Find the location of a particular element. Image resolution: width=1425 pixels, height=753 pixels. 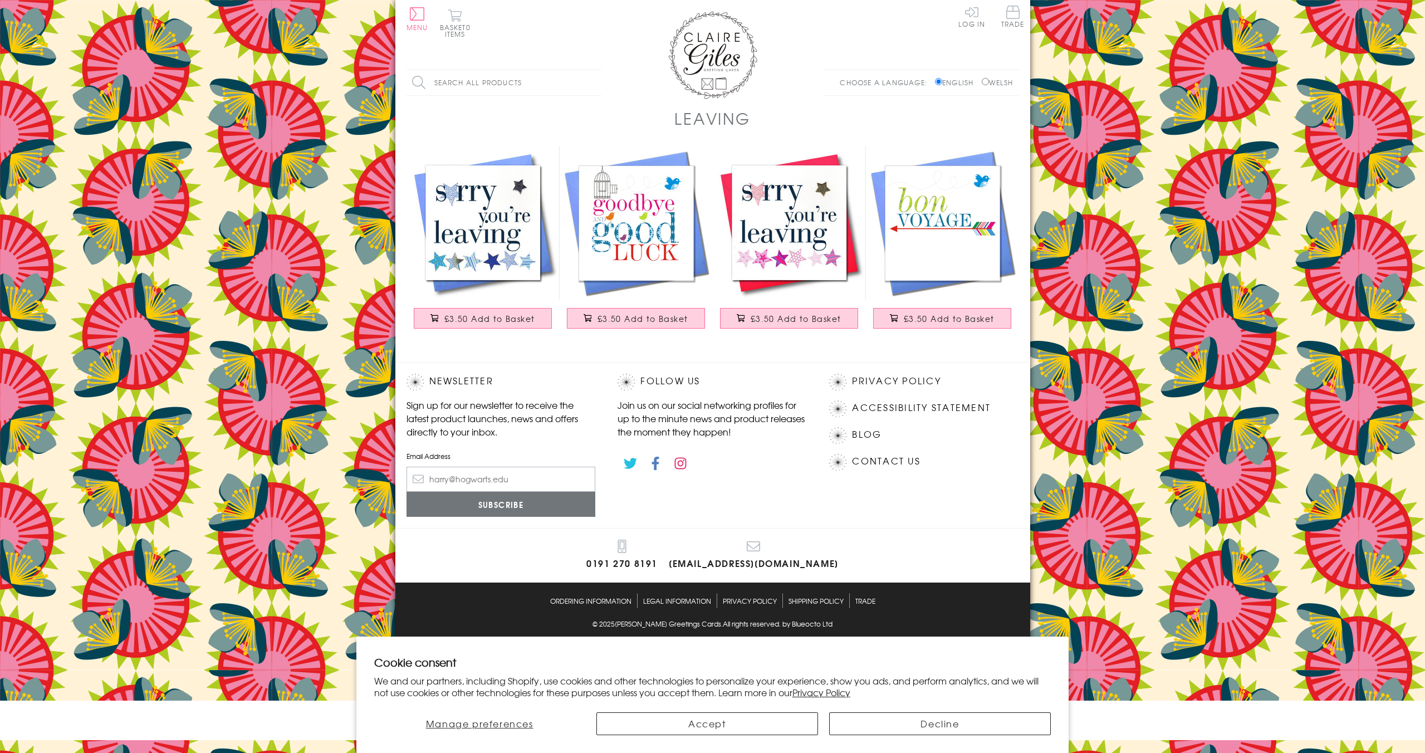

label: Welsh is located at coordinates (998, 82).